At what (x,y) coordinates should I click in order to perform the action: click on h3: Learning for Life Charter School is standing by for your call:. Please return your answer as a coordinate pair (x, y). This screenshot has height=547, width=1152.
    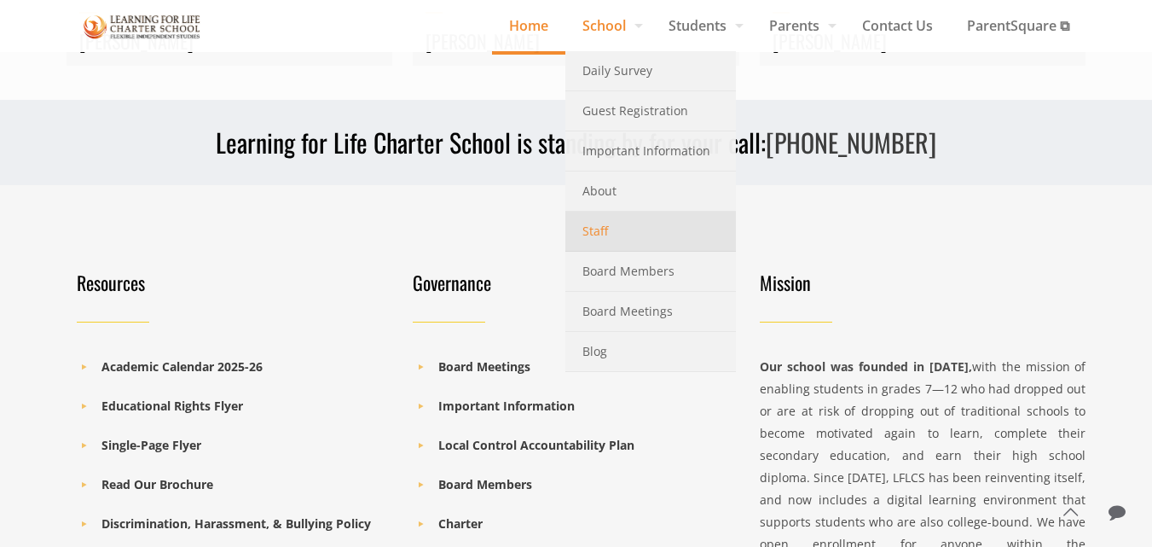
    Looking at the image, I should click on (576, 142).